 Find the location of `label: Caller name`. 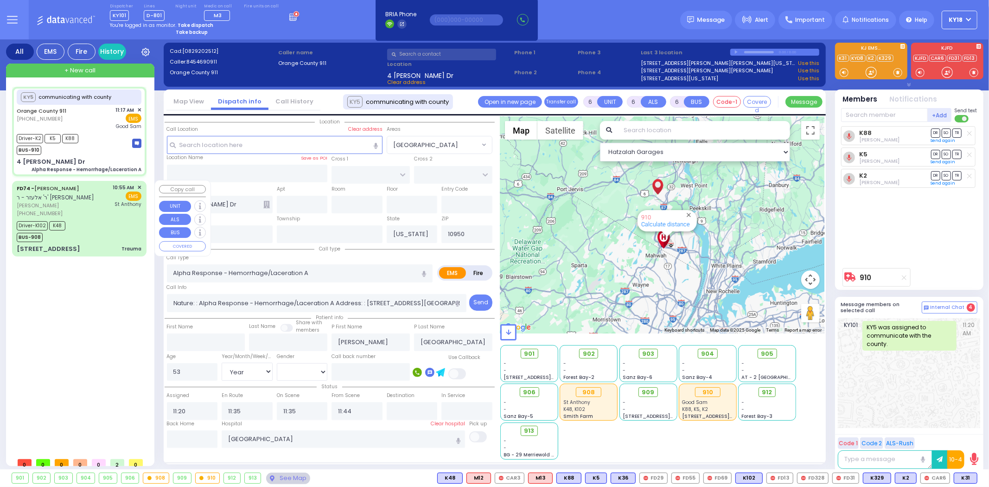

label: Caller name is located at coordinates (331, 52).